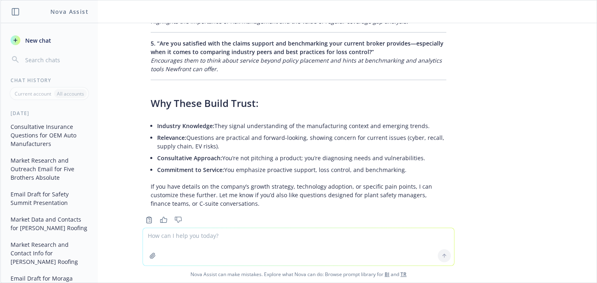 The image size is (597, 283). What do you see at coordinates (296, 65) in the screenshot?
I see `em: Encourages them to think about service beyond policy placement and hints at benchmarking and anal...` at bounding box center [296, 65].